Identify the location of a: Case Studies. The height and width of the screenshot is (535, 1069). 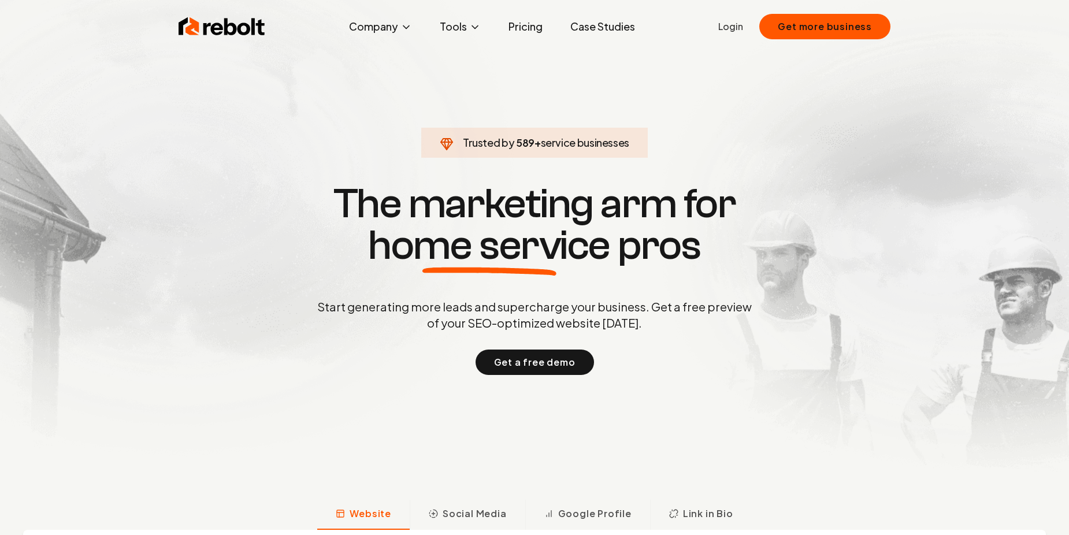
(603, 27).